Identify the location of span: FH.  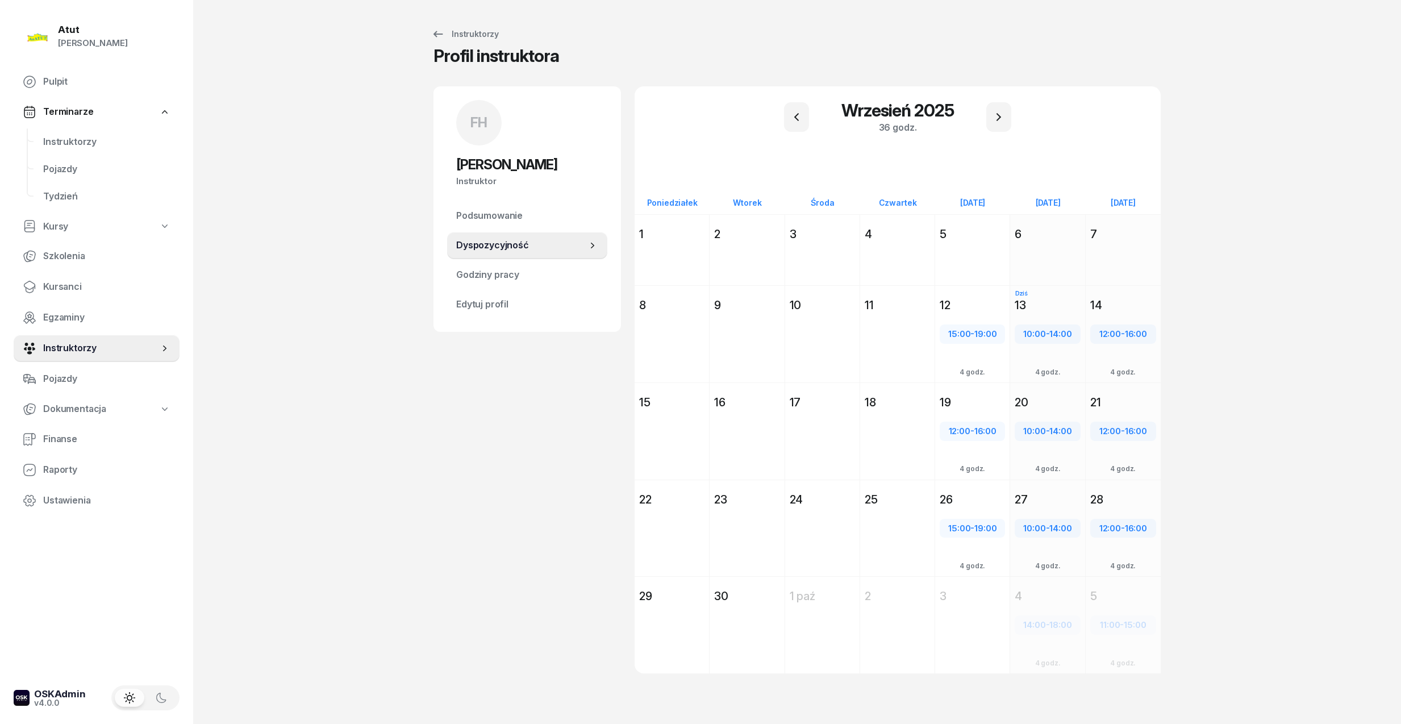
(479, 123).